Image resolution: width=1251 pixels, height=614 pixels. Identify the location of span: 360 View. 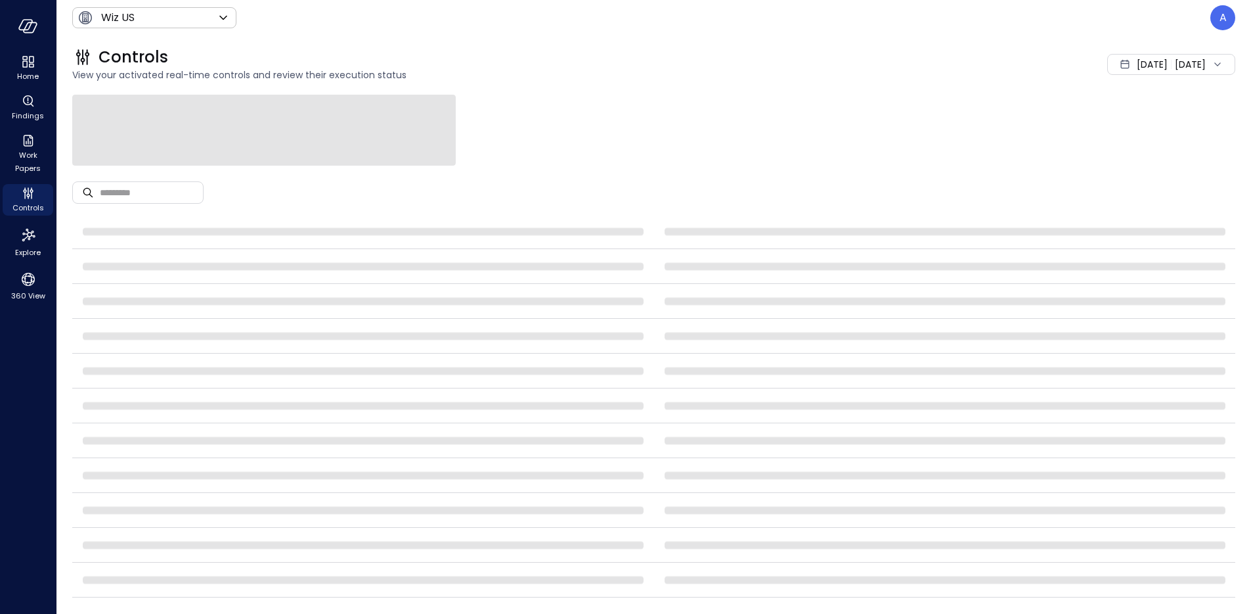
(28, 296).